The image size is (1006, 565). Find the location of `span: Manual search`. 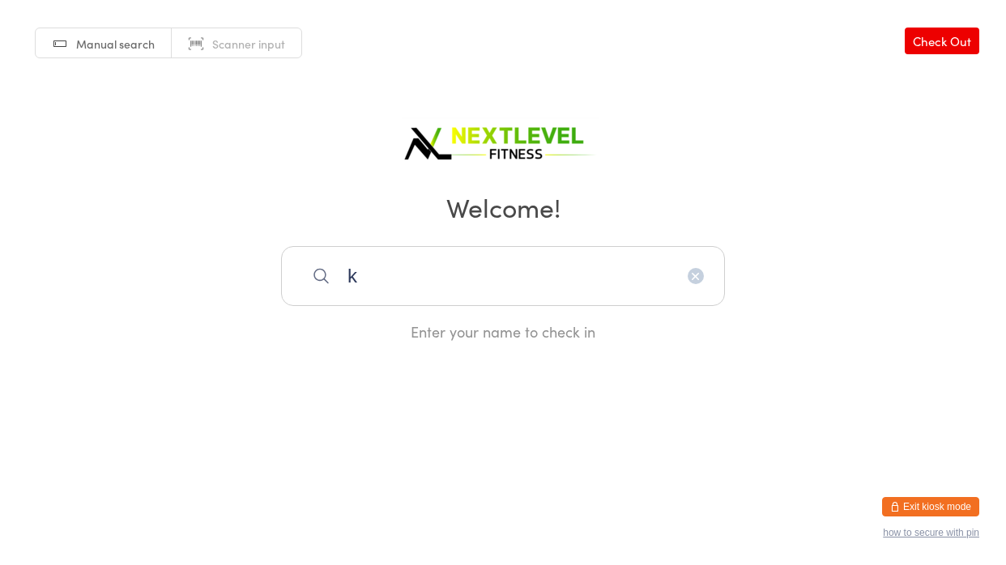

span: Manual search is located at coordinates (115, 44).